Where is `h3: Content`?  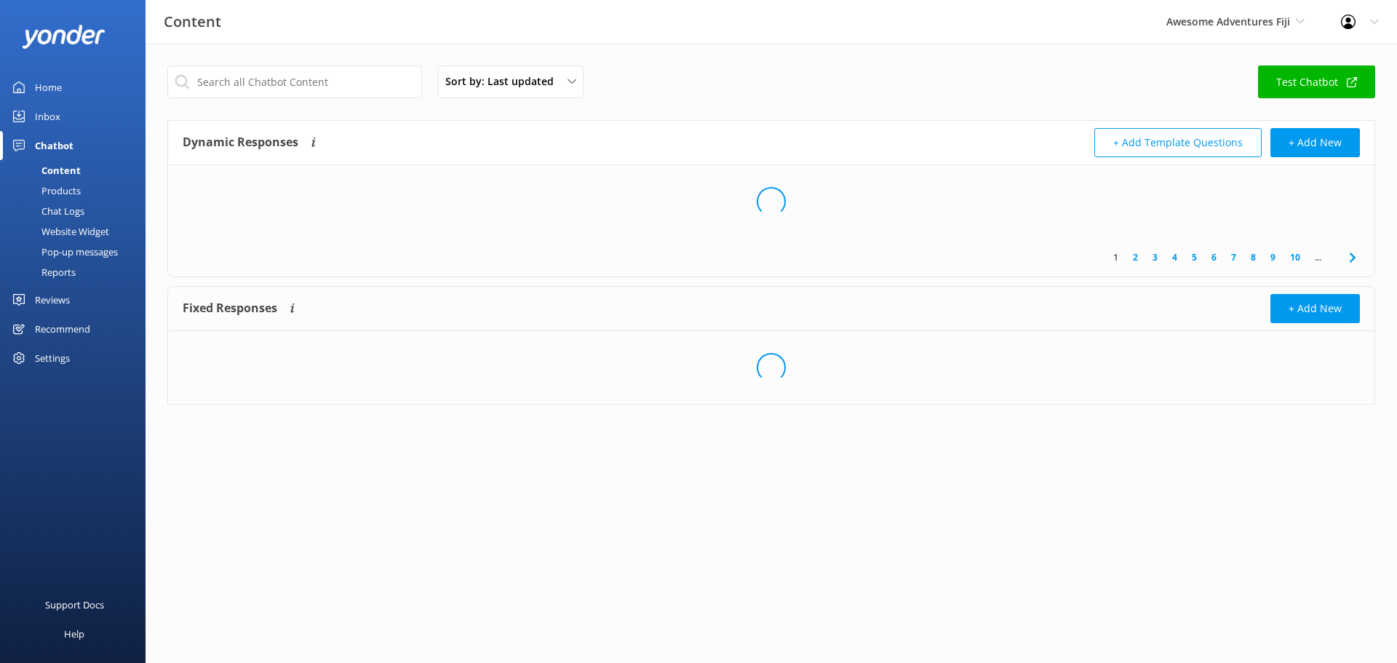
h3: Content is located at coordinates (192, 22).